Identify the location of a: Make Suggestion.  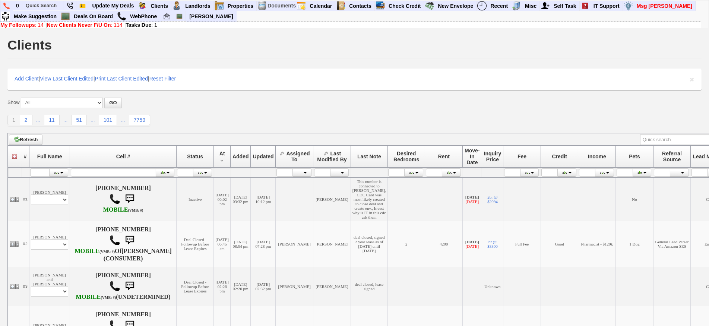
(35, 16).